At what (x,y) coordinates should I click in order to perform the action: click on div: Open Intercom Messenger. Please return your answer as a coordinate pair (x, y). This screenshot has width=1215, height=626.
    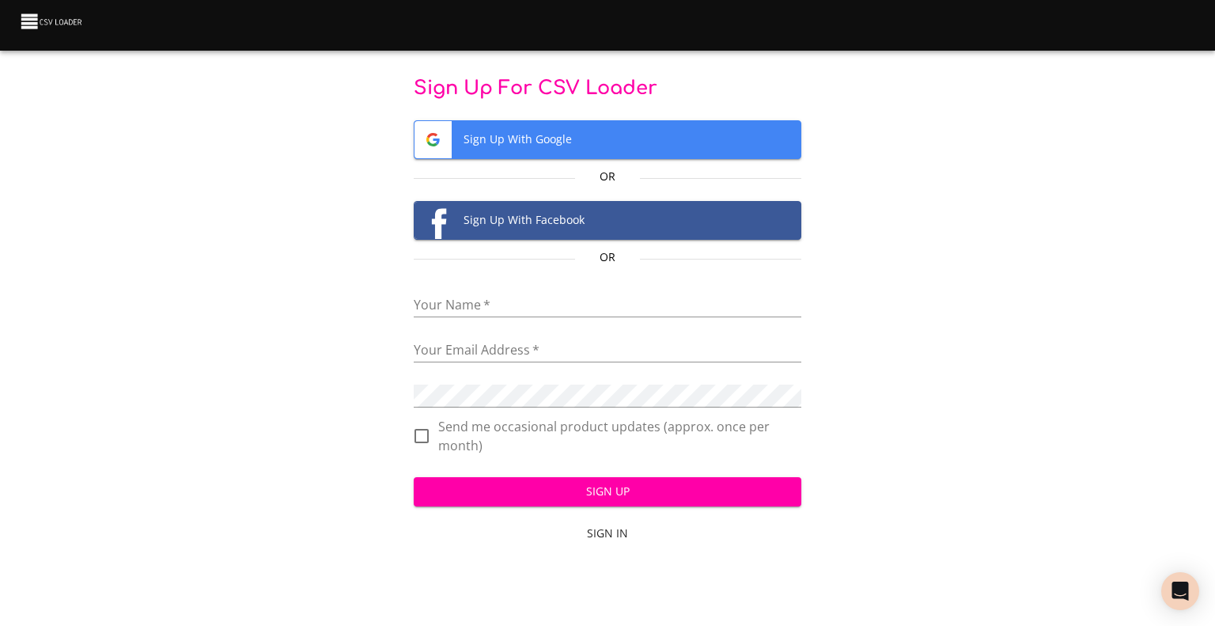
    Looking at the image, I should click on (1180, 591).